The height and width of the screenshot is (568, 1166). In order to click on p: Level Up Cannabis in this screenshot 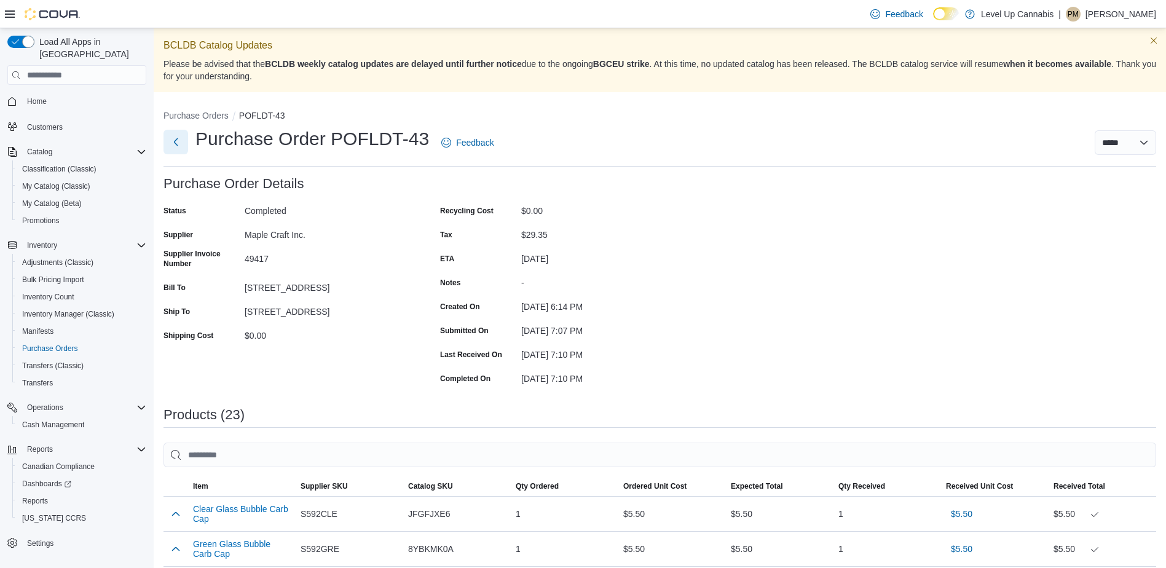, I will do `click(1017, 14)`.